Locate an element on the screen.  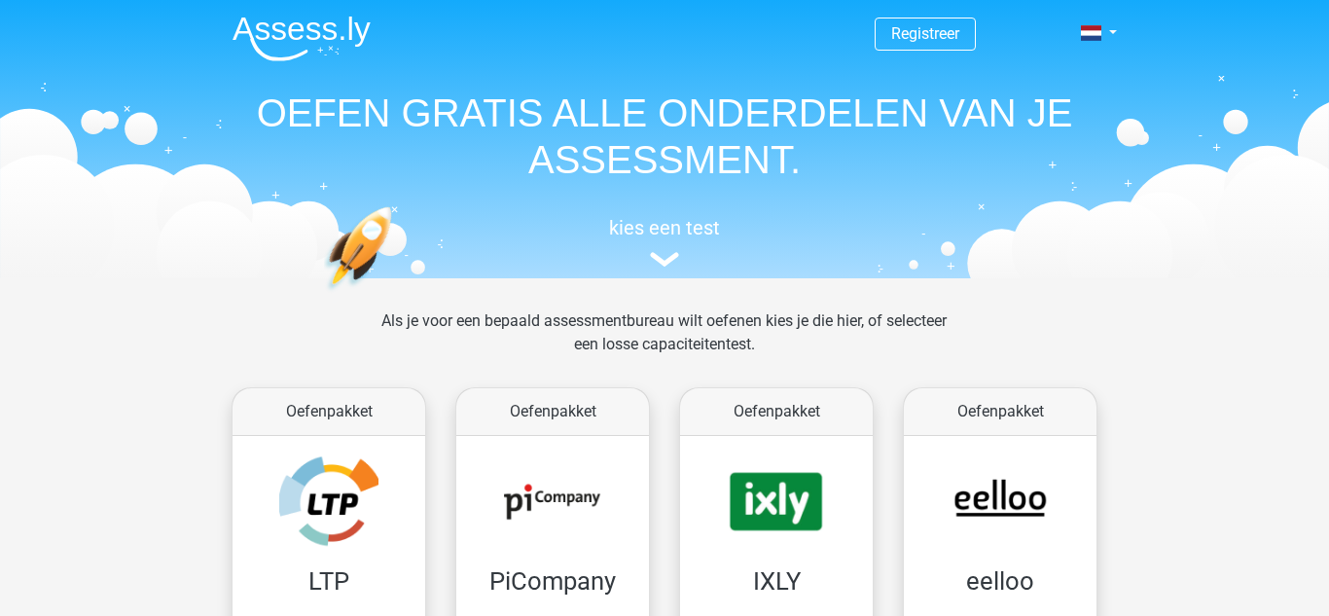
h5: kies een test is located at coordinates (664, 228).